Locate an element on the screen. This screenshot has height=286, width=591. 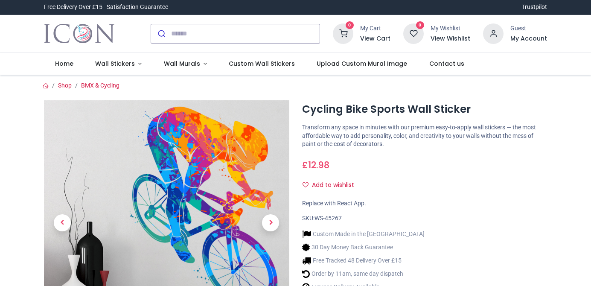
a: View Cart is located at coordinates (375, 39).